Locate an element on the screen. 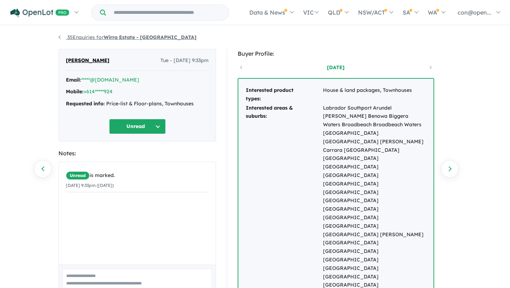  div: is marked. is located at coordinates (137, 175).